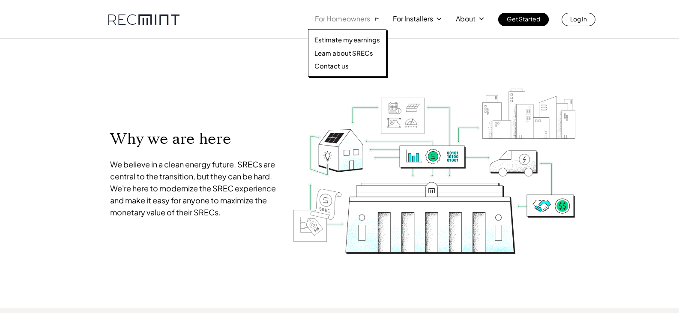 The width and height of the screenshot is (679, 313). What do you see at coordinates (343, 53) in the screenshot?
I see `p: Learn about SRECs` at bounding box center [343, 53].